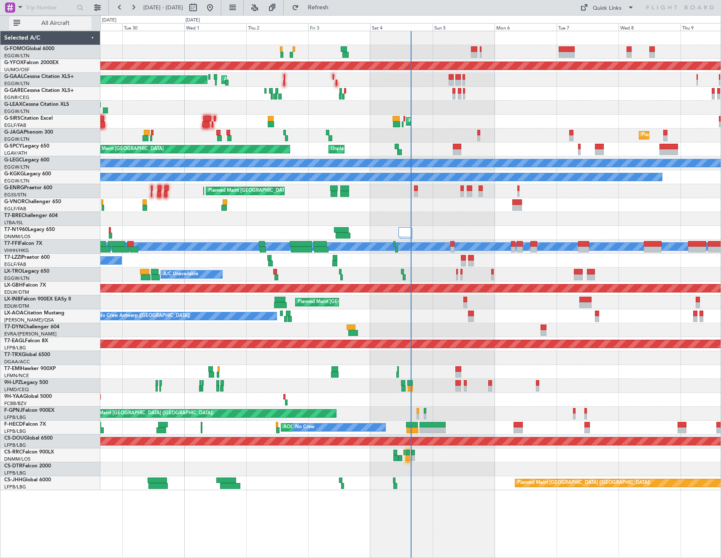  I want to click on a: T7-EMIHawker 900XP, so click(30, 369).